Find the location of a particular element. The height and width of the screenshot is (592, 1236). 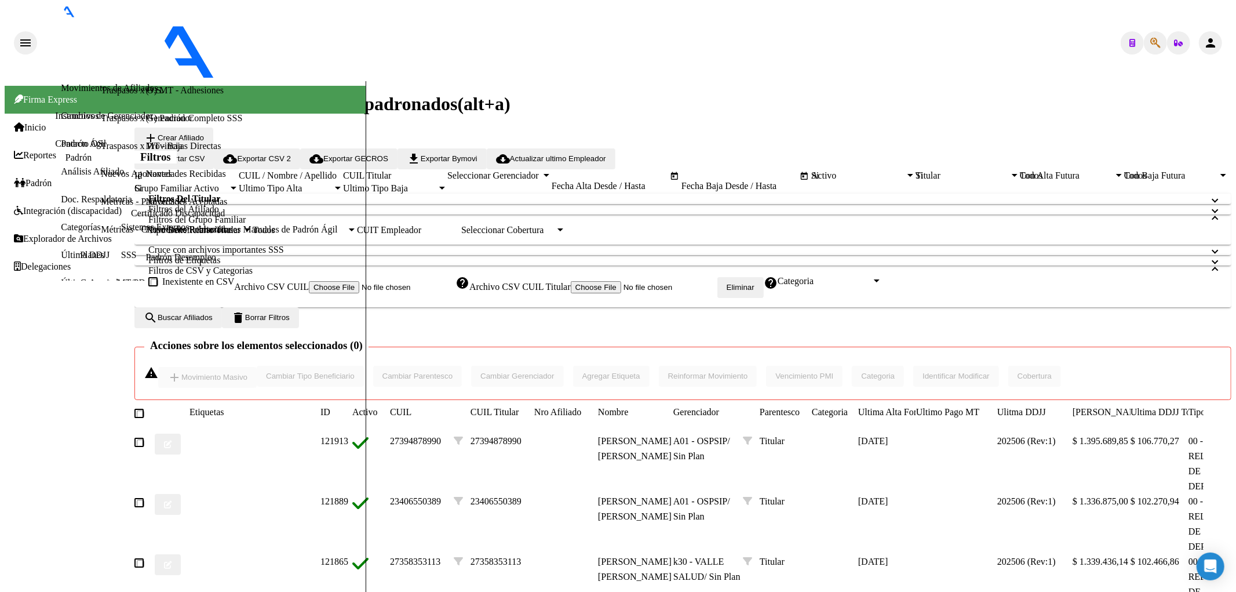

mat-icon: menu is located at coordinates (25, 43).